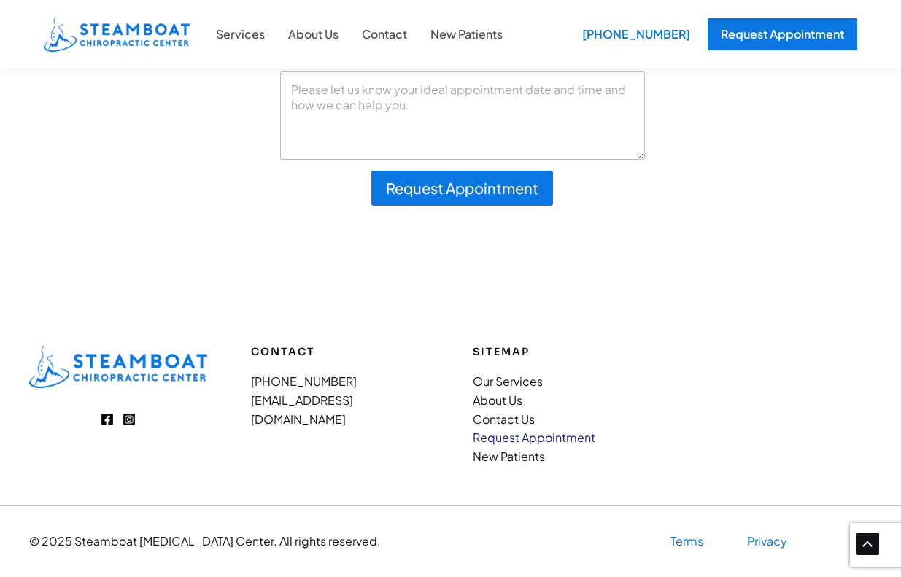 The width and height of the screenshot is (901, 577). I want to click on nav: Site Navigation, so click(359, 34).